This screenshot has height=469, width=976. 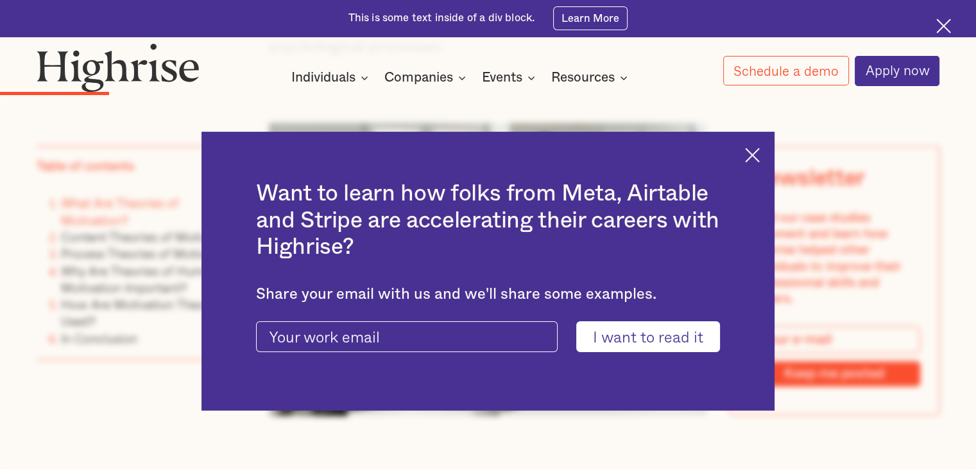 What do you see at coordinates (442, 18) in the screenshot?
I see `div: This is some text inside of a div block.` at bounding box center [442, 18].